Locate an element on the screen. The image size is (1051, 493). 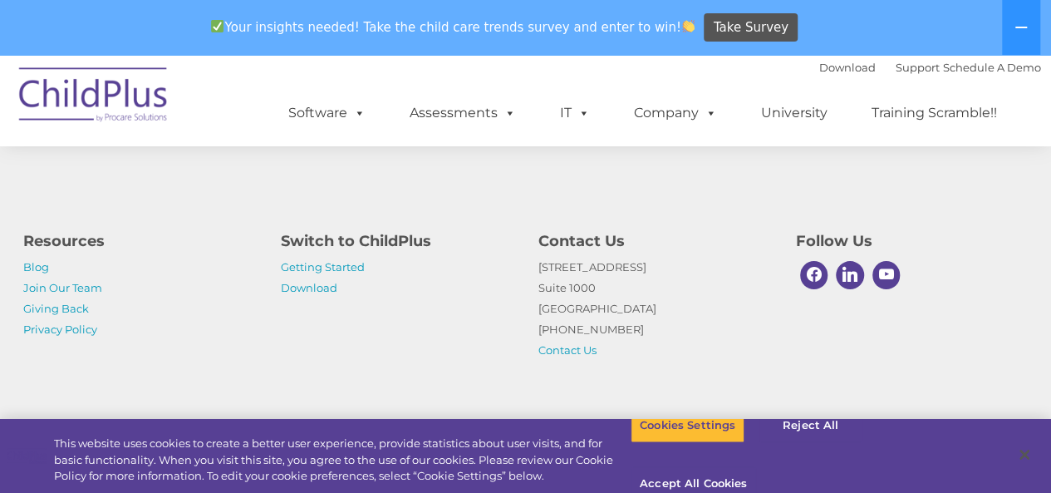
h4: Follow Us is located at coordinates (913, 241).